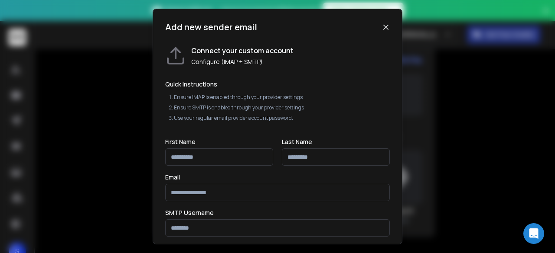 The width and height of the screenshot is (555, 253). What do you see at coordinates (282, 97) in the screenshot?
I see `li: Ensure IMAP is enabled through your provider settings` at bounding box center [282, 97].